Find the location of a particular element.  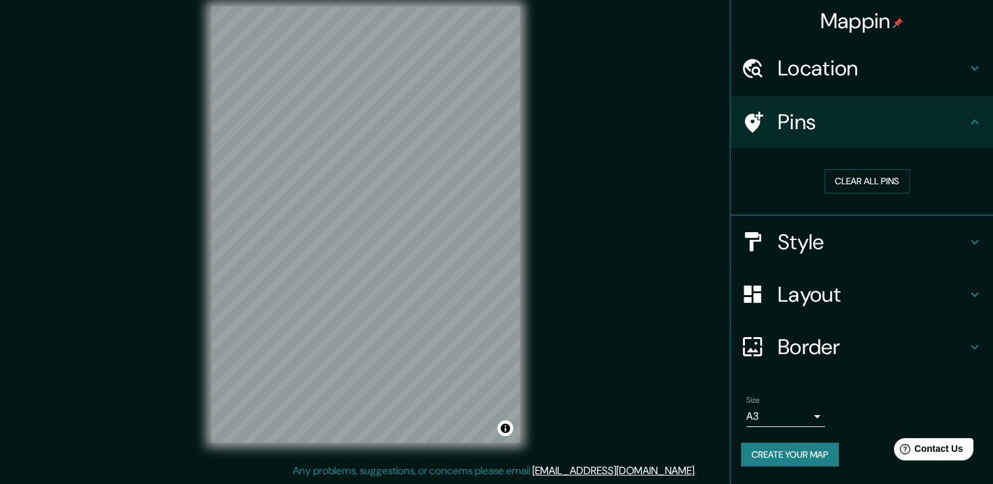

div: Pins is located at coordinates (861, 122).